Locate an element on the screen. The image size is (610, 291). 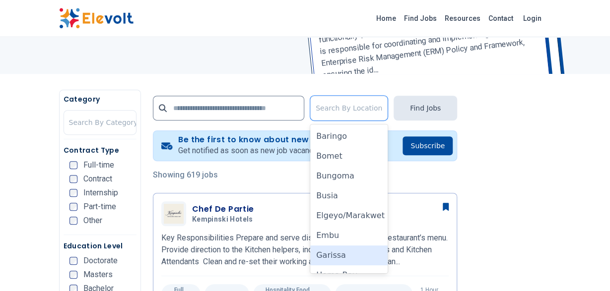
input: Part-time is located at coordinates (73, 207).